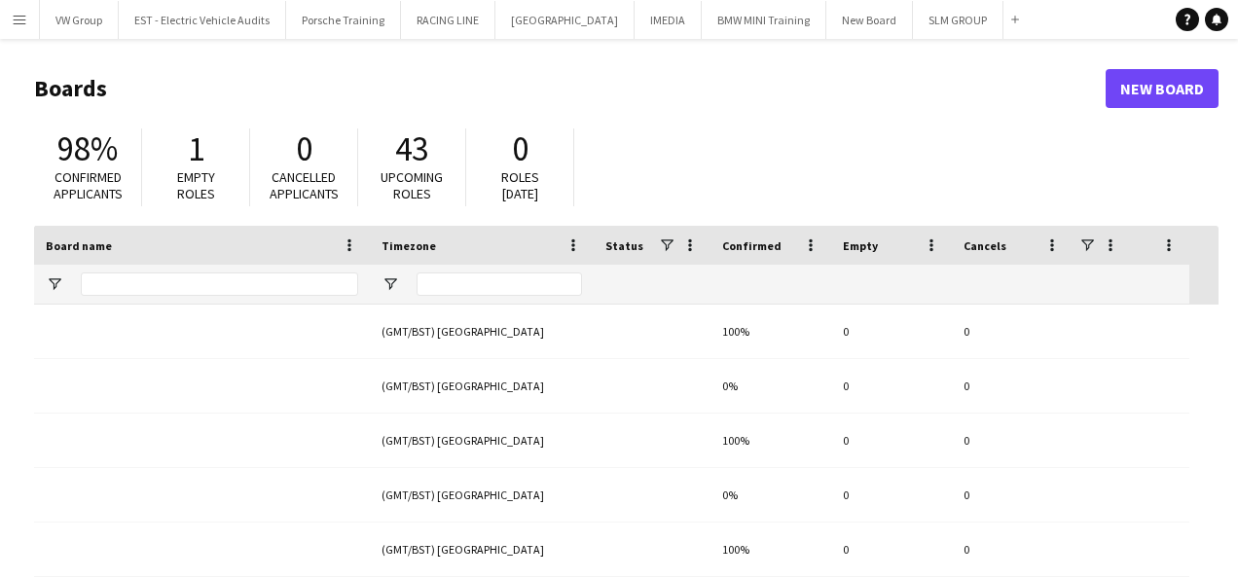 The width and height of the screenshot is (1238, 578). What do you see at coordinates (196, 149) in the screenshot?
I see `span: 1` at bounding box center [196, 149].